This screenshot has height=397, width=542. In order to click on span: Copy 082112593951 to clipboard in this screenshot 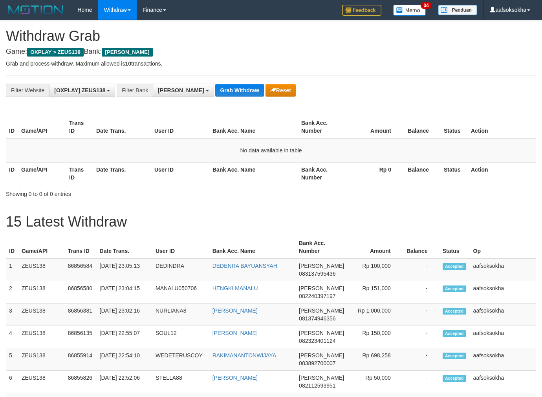, I will do `click(317, 386)`.